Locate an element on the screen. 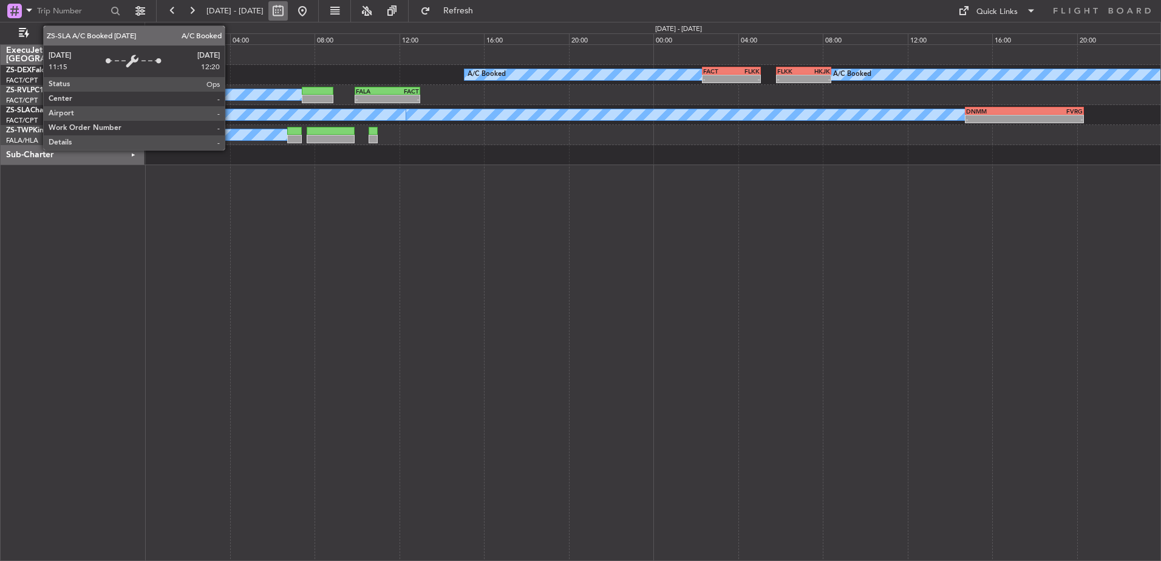 The width and height of the screenshot is (1161, 561). a: ZS-RVLPC12/NG is located at coordinates (34, 90).